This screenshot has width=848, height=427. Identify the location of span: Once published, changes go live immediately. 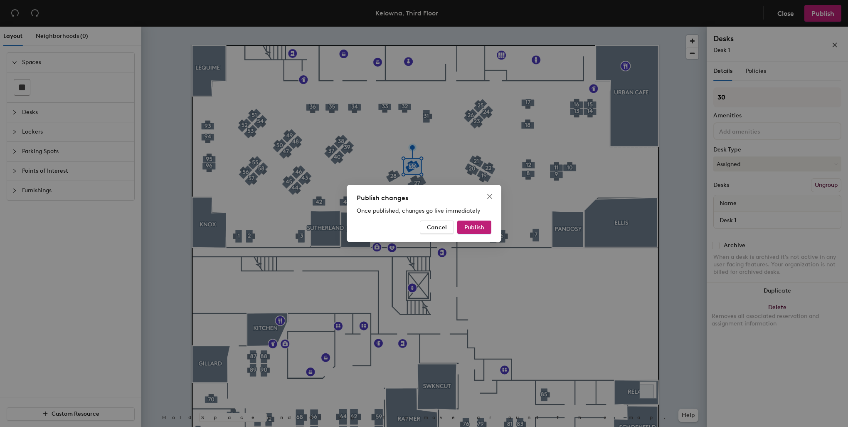
(419, 210).